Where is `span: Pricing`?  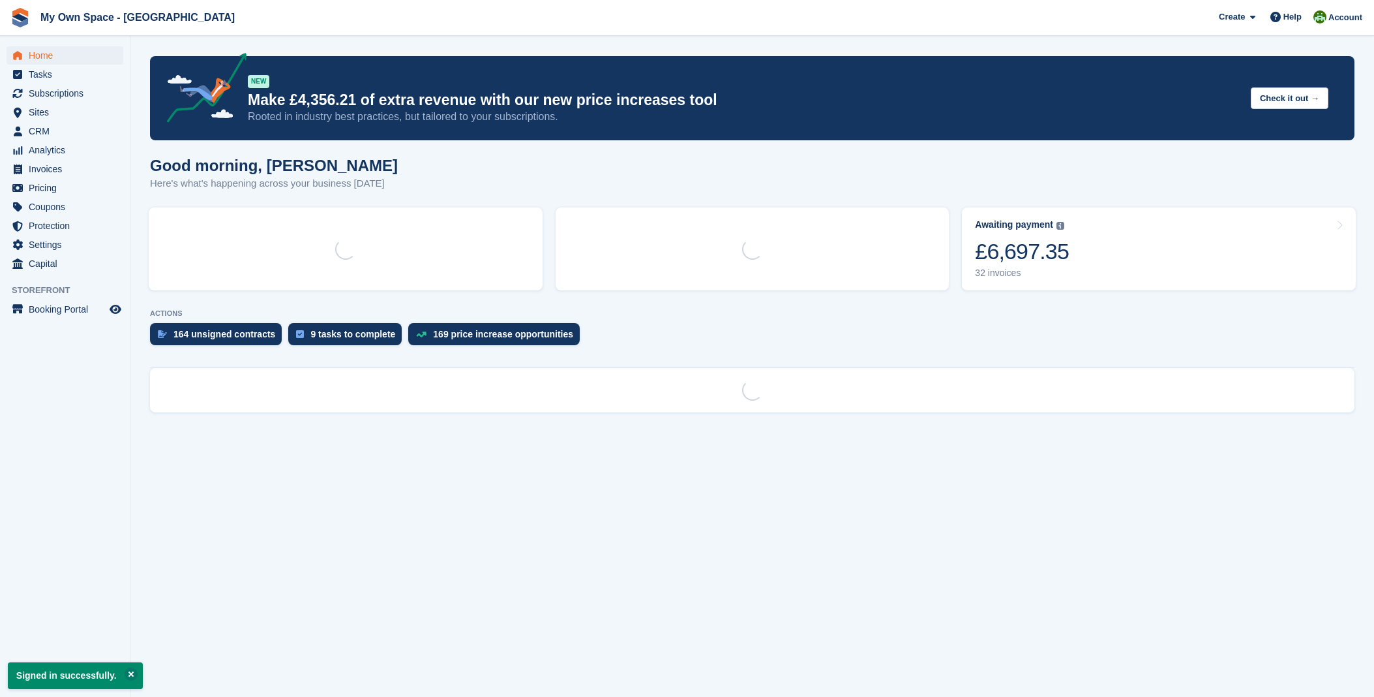 span: Pricing is located at coordinates (68, 188).